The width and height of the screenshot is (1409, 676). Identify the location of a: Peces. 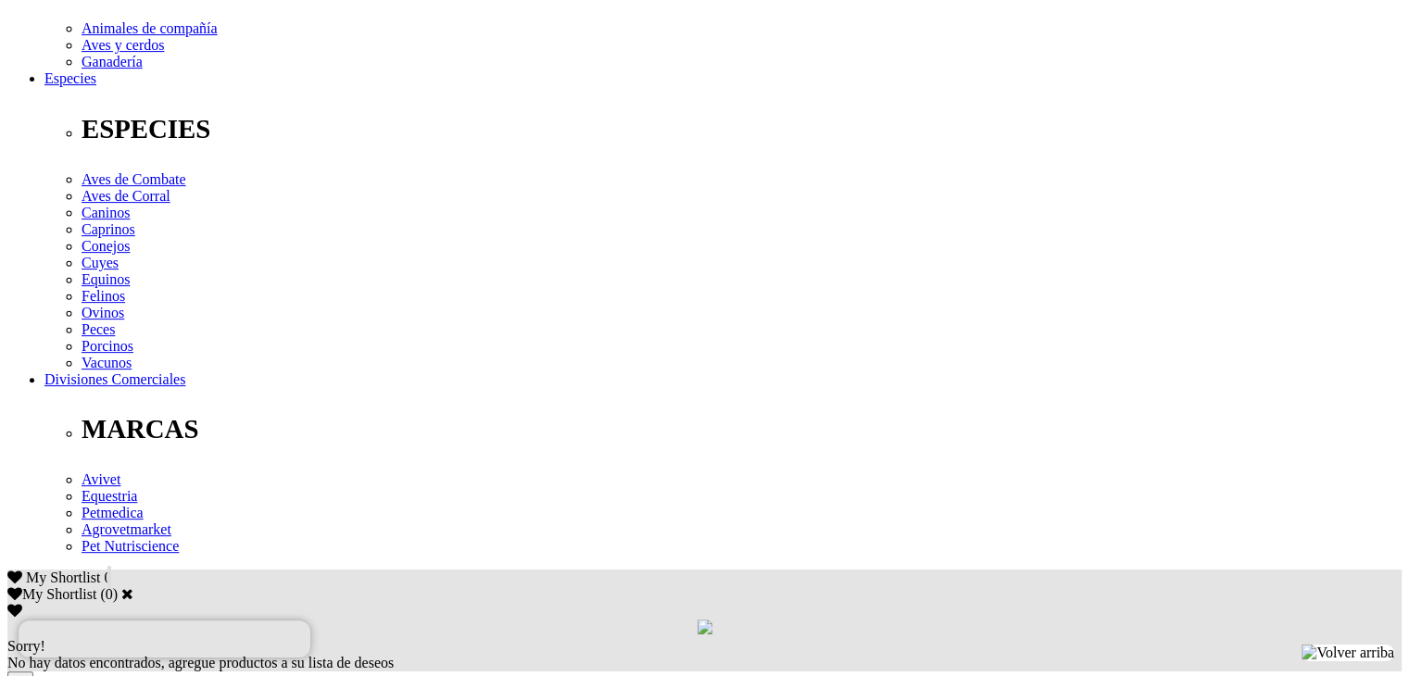
(98, 329).